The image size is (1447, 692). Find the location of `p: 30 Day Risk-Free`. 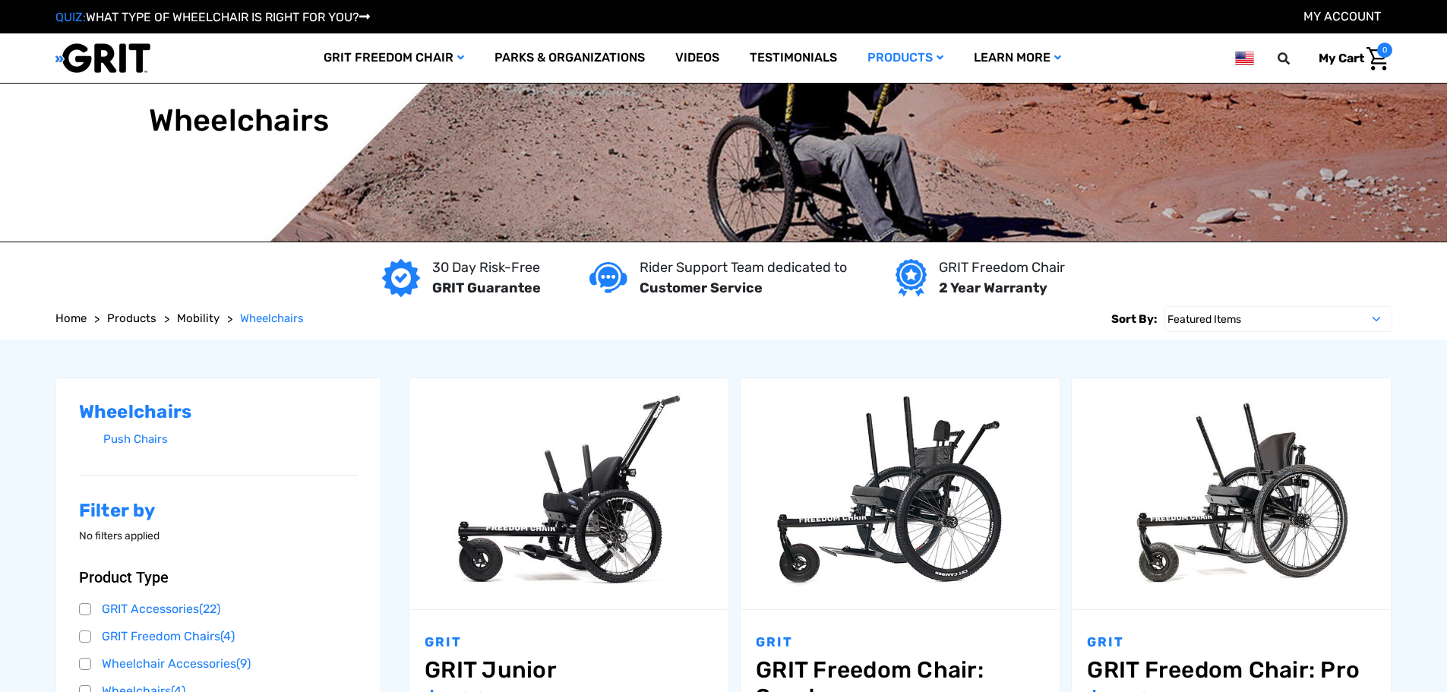

p: 30 Day Risk-Free is located at coordinates (486, 267).